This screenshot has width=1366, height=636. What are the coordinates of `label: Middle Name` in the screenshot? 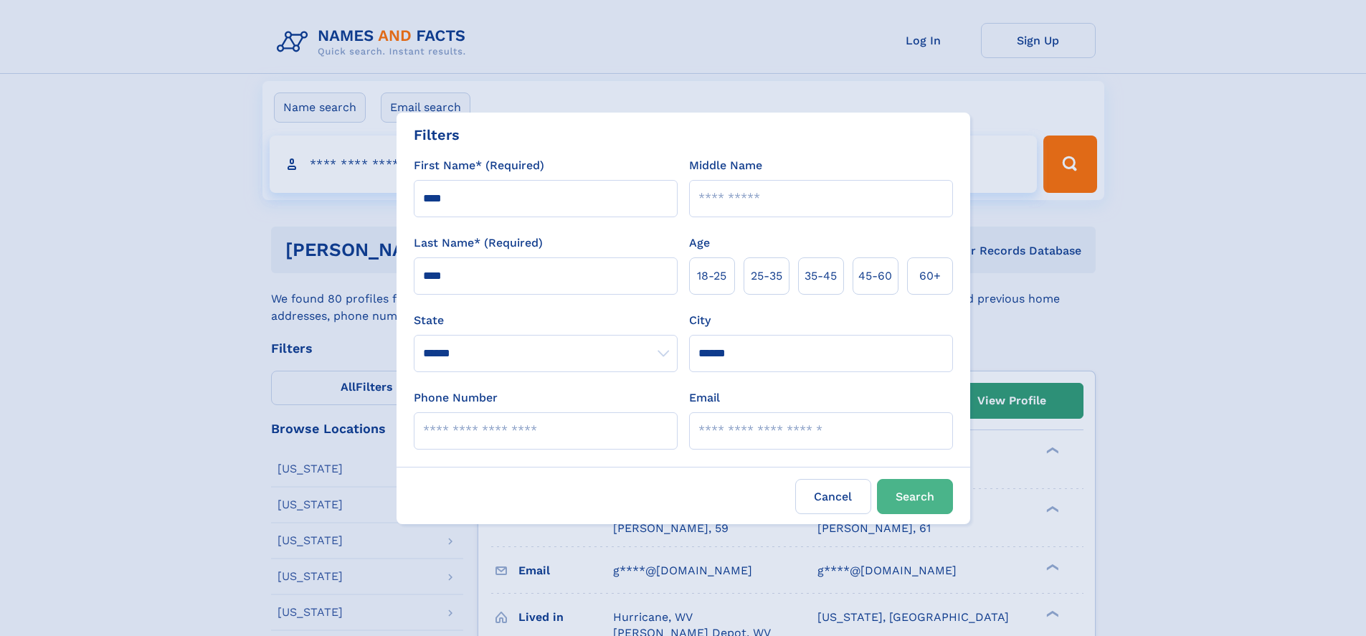 It's located at (725, 166).